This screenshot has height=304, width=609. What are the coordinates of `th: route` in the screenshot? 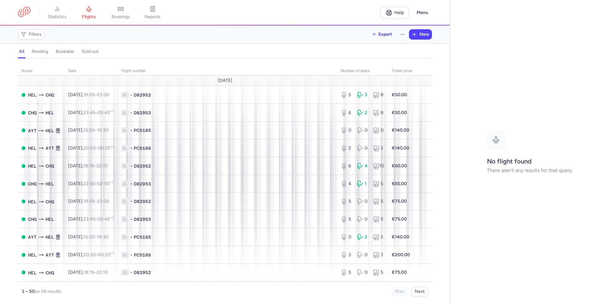 It's located at (41, 71).